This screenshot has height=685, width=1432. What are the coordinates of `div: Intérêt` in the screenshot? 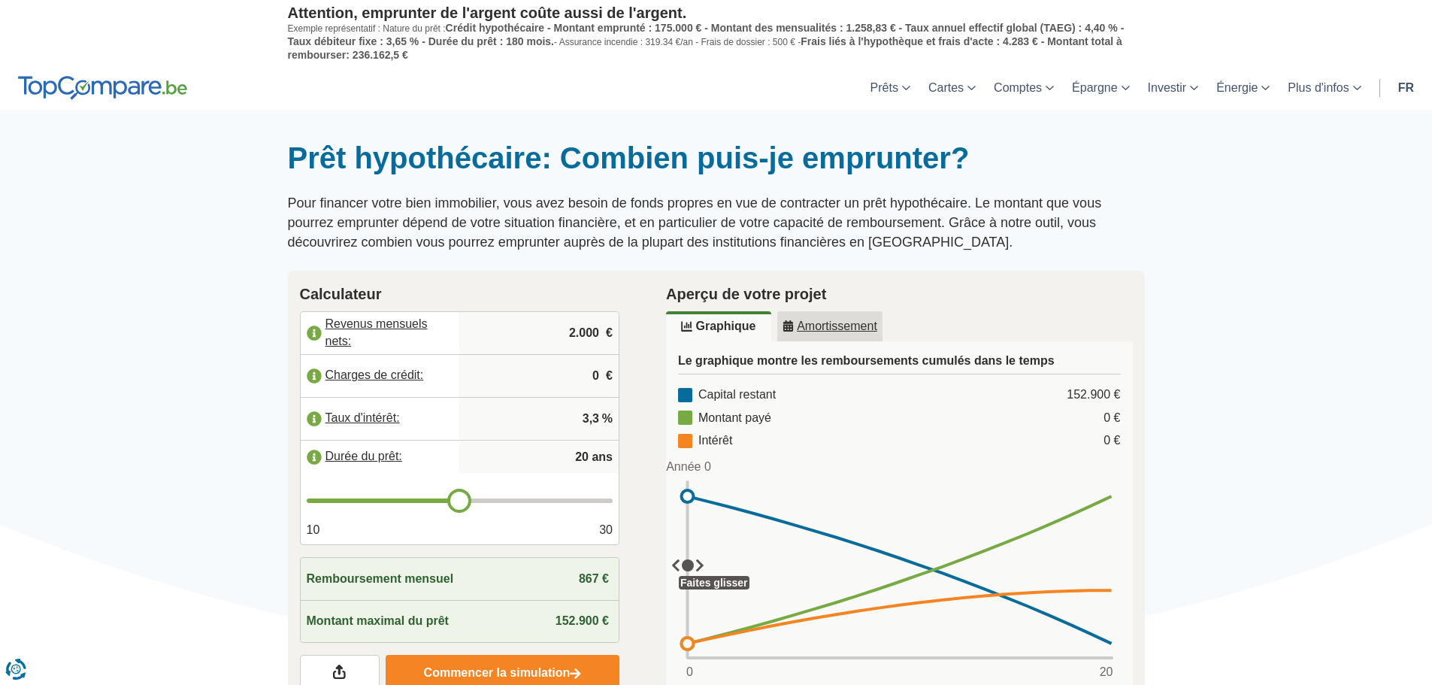 It's located at (705, 441).